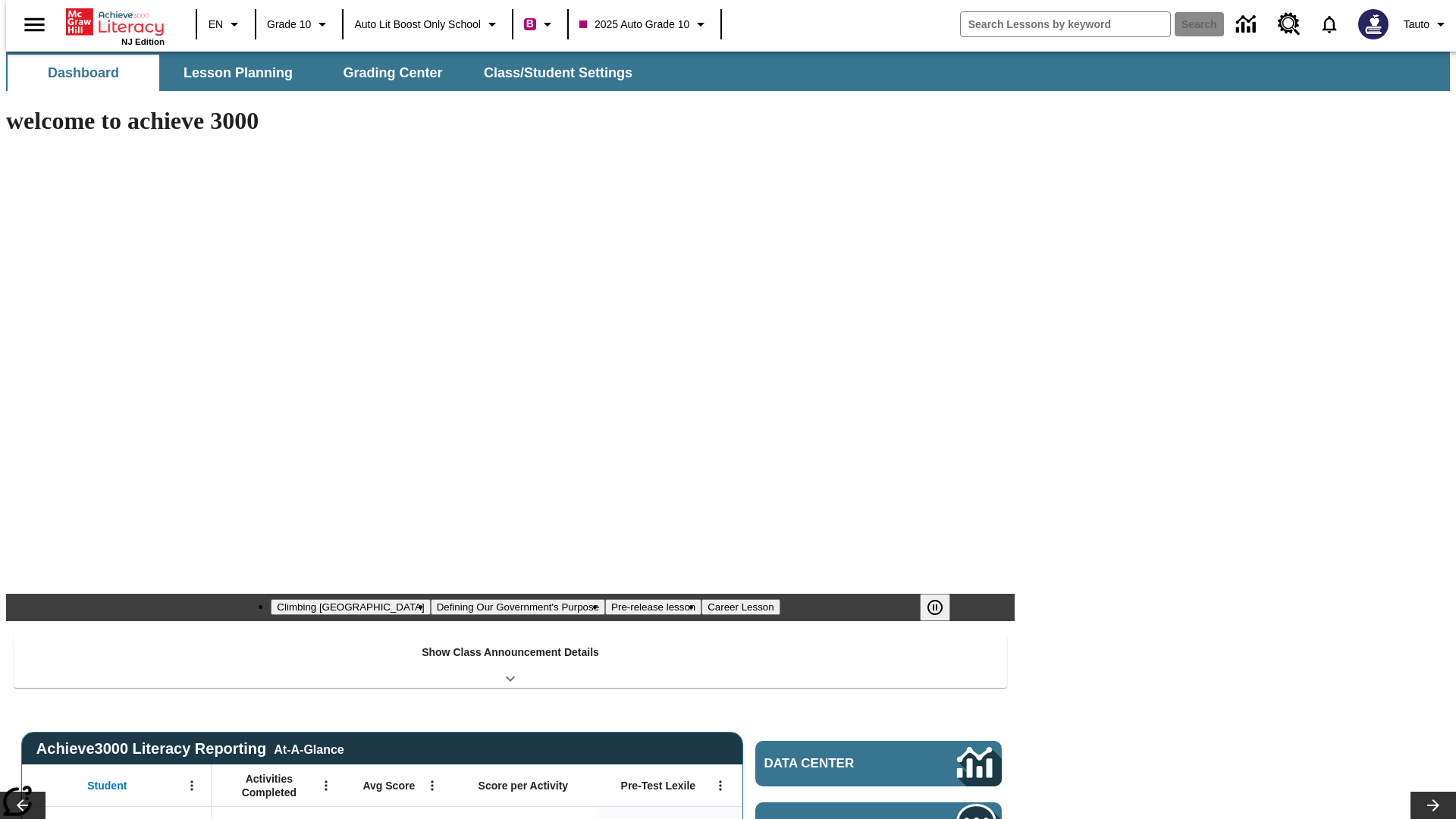 The image size is (1456, 819). What do you see at coordinates (1065, 24) in the screenshot?
I see `input: search field` at bounding box center [1065, 24].